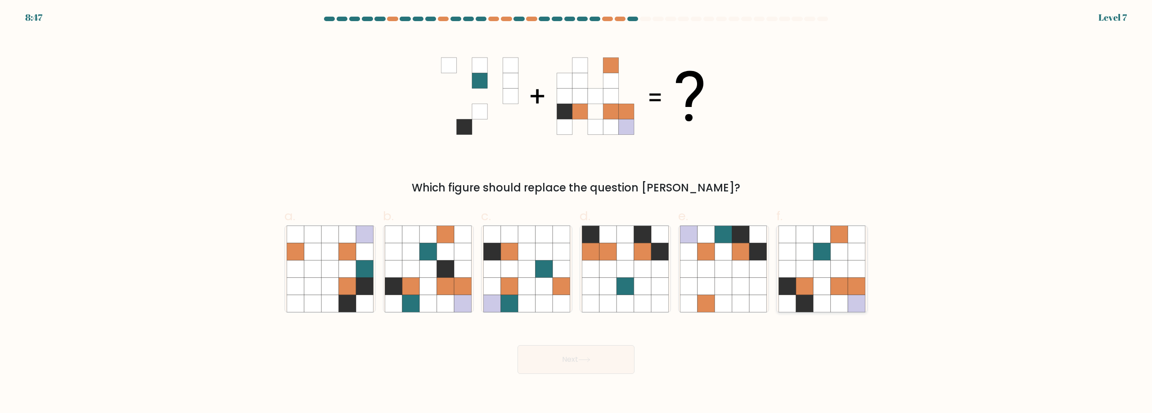 Image resolution: width=1152 pixels, height=413 pixels. Describe the element at coordinates (779, 216) in the screenshot. I see `span: f.` at that location.